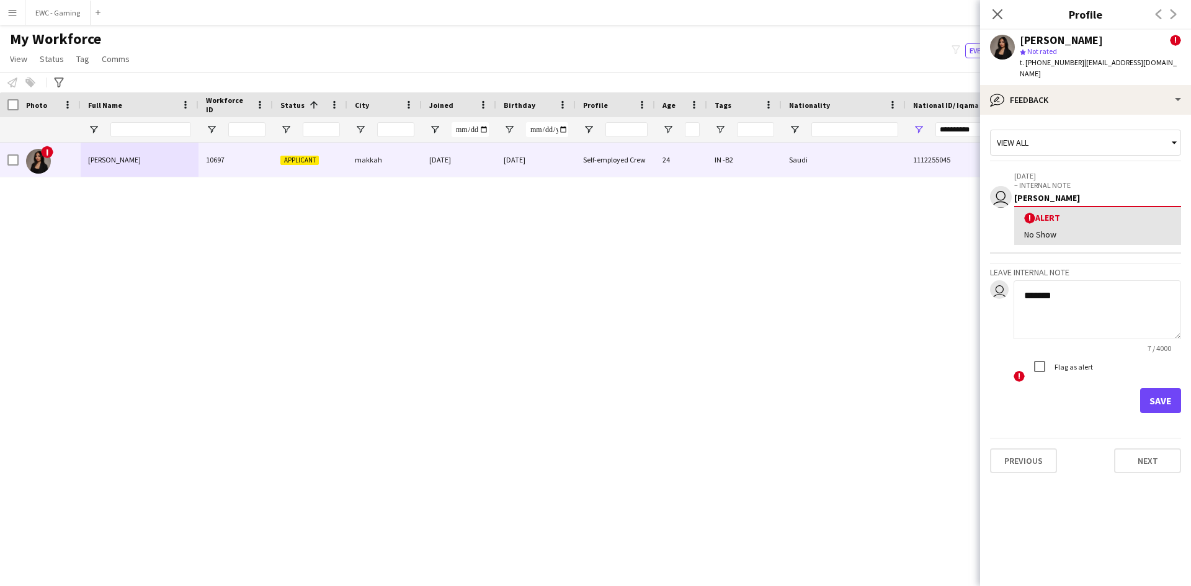  I want to click on button: Everyone8,146, so click(996, 51).